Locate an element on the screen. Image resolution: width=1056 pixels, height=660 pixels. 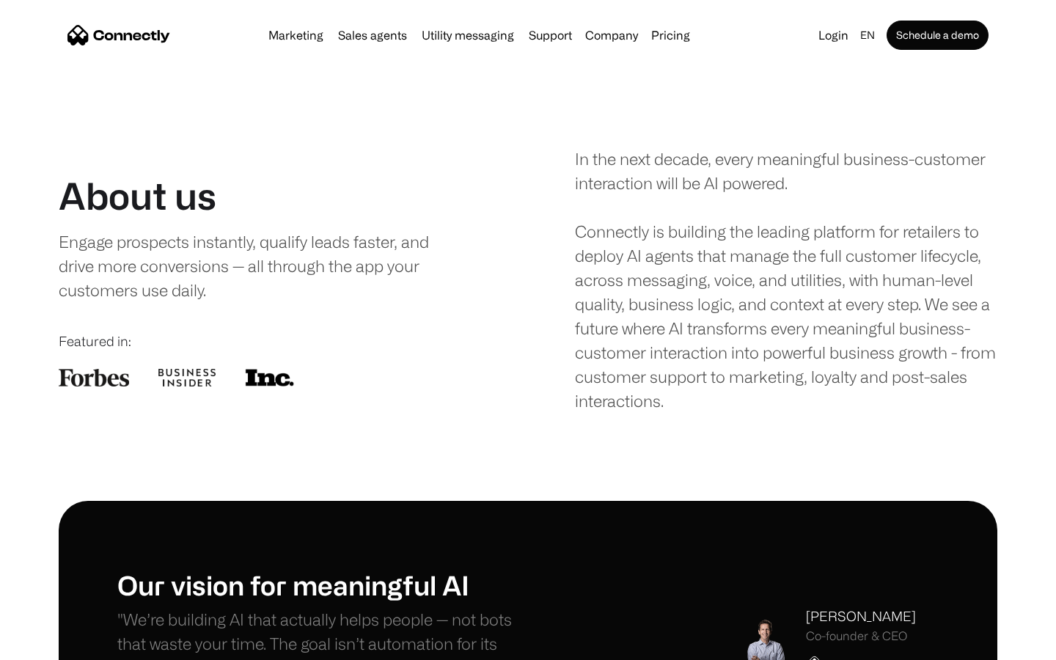
a: Sales agents is located at coordinates (372, 35).